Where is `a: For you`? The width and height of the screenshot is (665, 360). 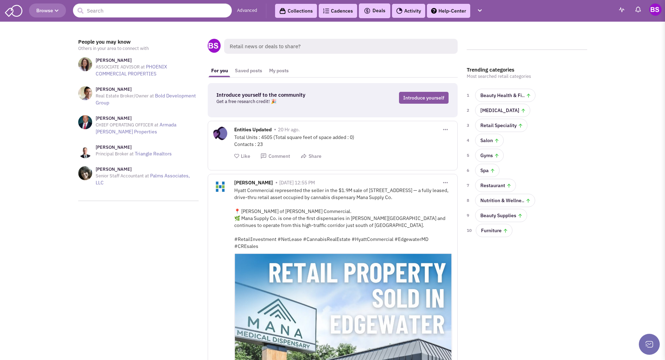
a: For you is located at coordinates (220, 71).